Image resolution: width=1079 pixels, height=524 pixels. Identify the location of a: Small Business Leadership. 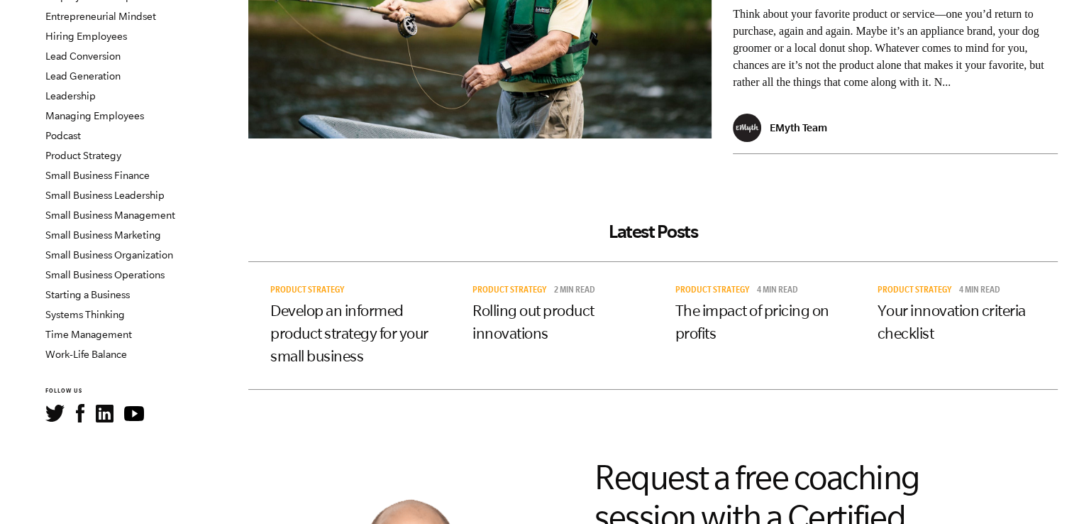
(105, 195).